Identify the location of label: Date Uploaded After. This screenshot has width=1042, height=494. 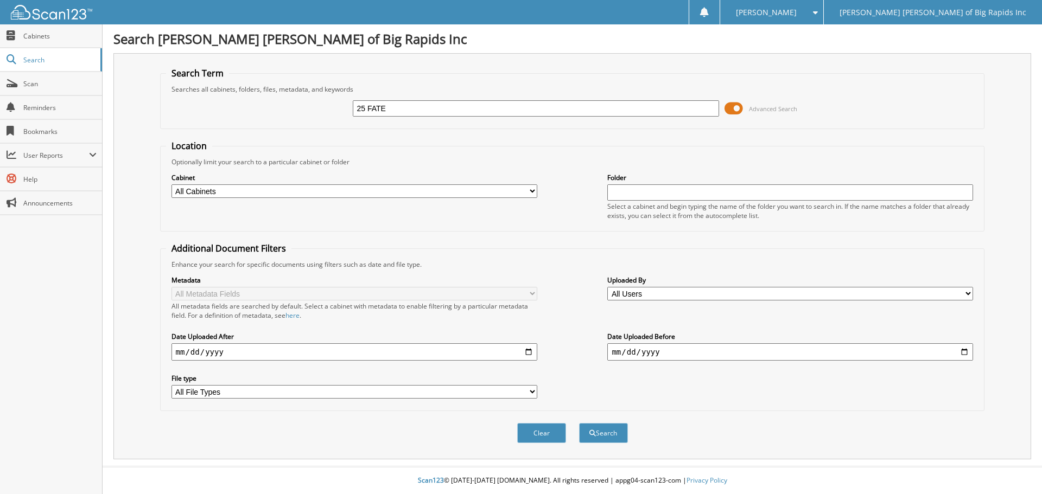
(354, 337).